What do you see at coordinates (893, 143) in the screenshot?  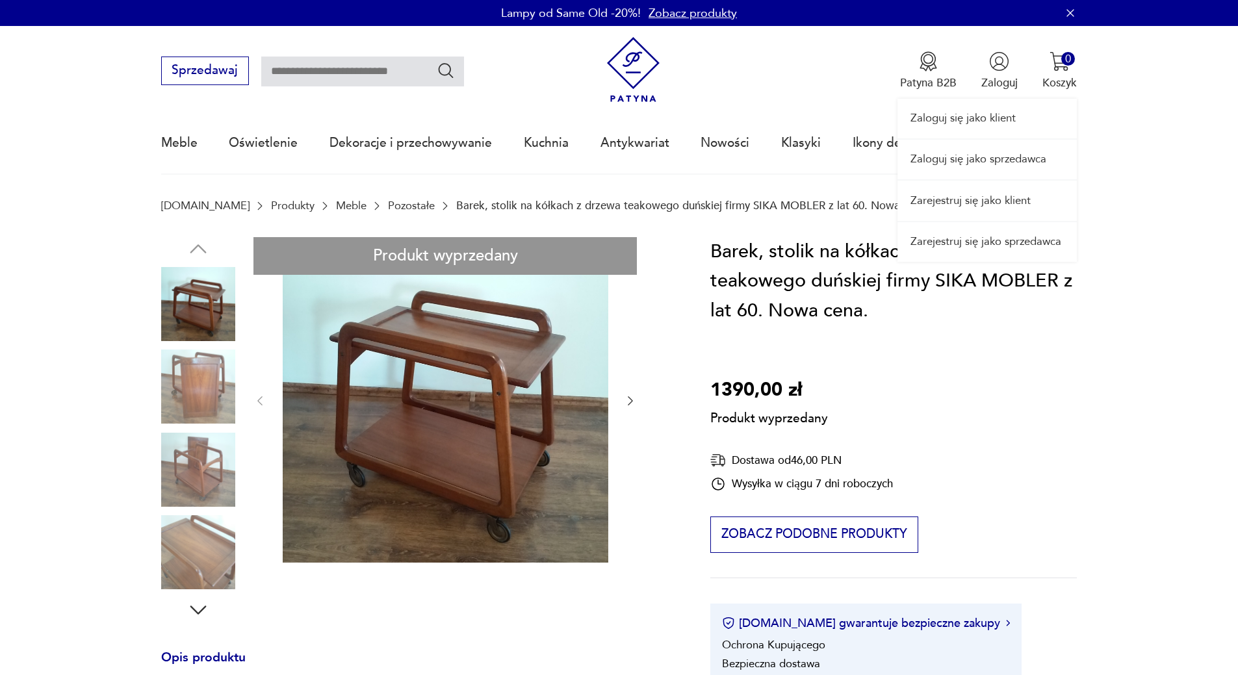 I see `a: Ikony designu` at bounding box center [893, 143].